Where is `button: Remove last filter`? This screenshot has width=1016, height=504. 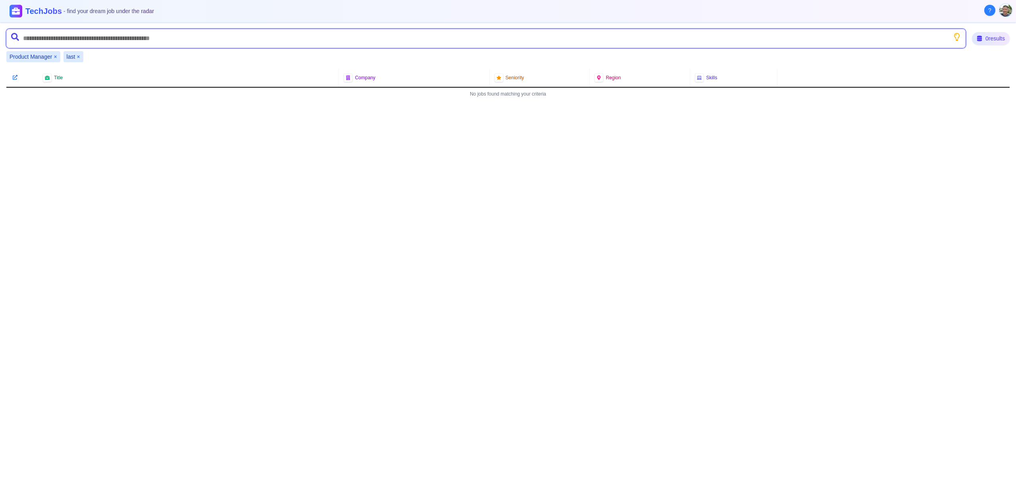
button: Remove last filter is located at coordinates (78, 57).